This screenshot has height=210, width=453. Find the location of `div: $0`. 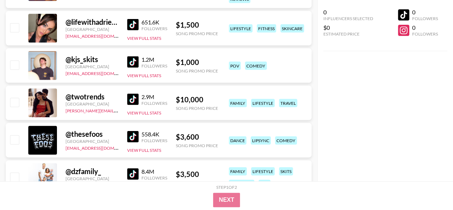

div: $0 is located at coordinates (348, 28).